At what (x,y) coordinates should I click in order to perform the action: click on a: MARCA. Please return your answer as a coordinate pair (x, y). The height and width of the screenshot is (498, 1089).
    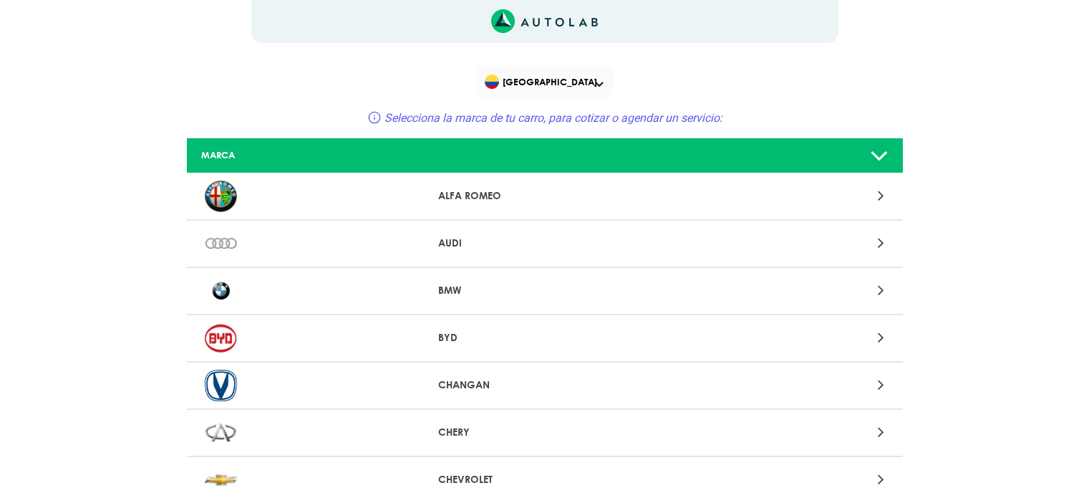
    Looking at the image, I should click on (545, 155).